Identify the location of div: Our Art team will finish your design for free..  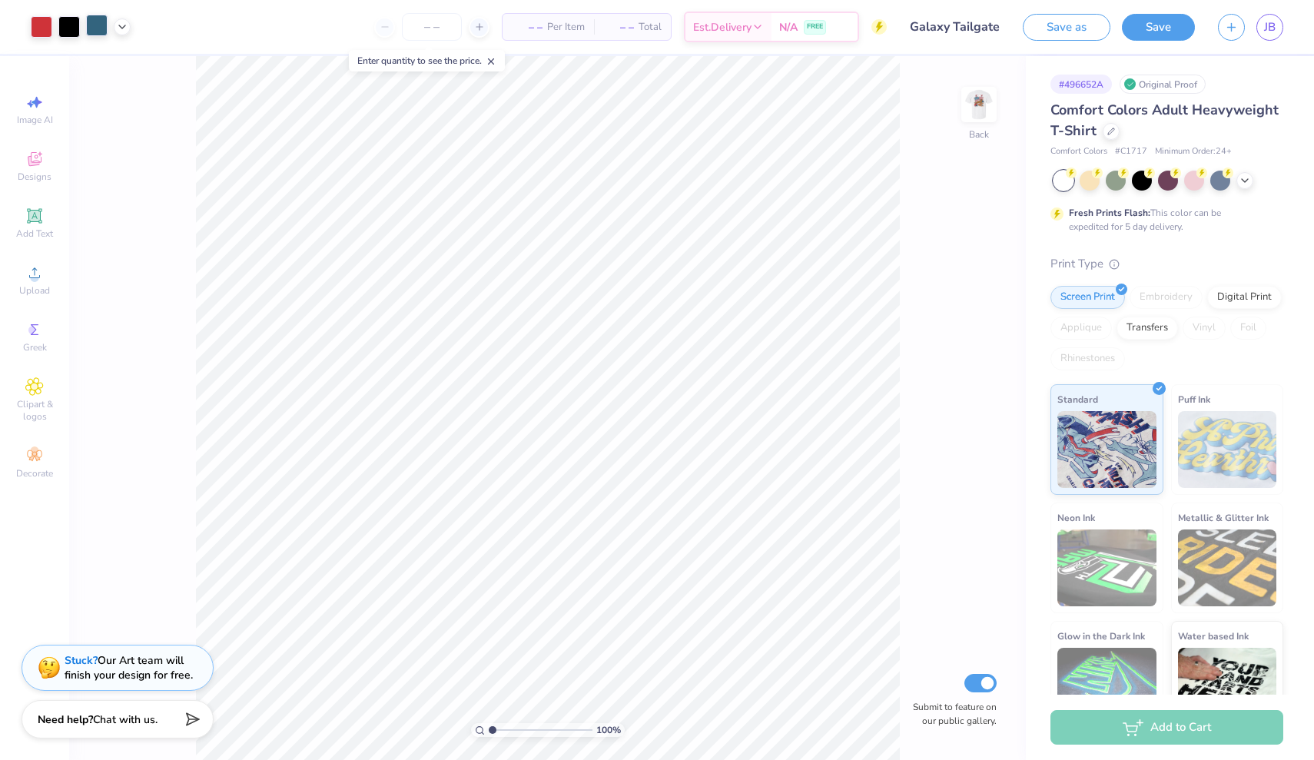
(128, 668).